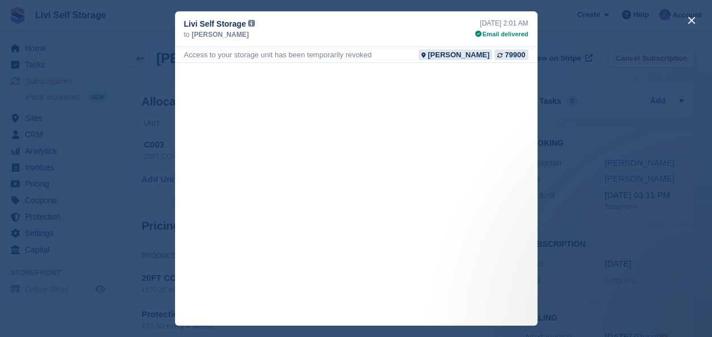  Describe the element at coordinates (502, 34) in the screenshot. I see `div: Email delivered` at that location.